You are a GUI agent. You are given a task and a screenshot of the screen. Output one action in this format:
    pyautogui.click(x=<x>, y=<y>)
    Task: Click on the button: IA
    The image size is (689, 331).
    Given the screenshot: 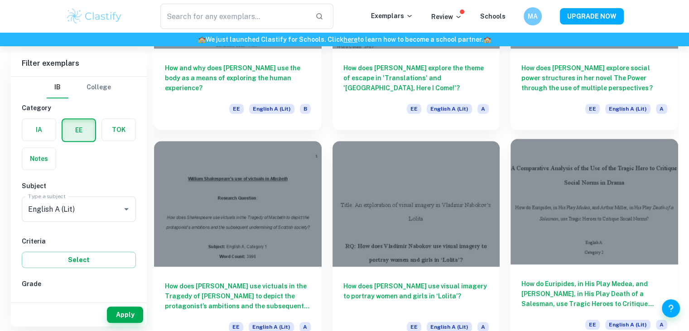 What is the action you would take?
    pyautogui.click(x=39, y=130)
    